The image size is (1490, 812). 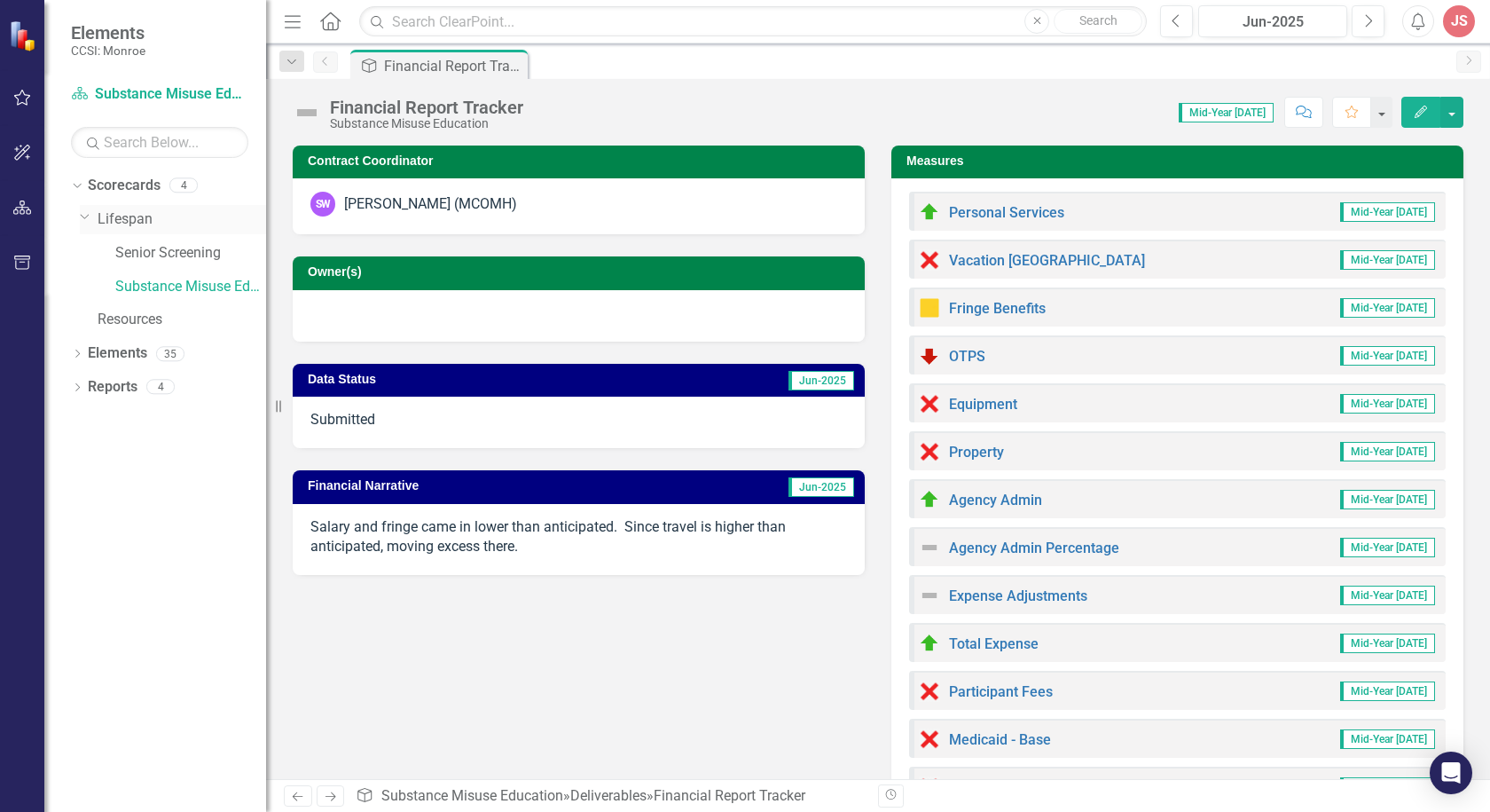 I want to click on img: Below Plan, so click(x=929, y=356).